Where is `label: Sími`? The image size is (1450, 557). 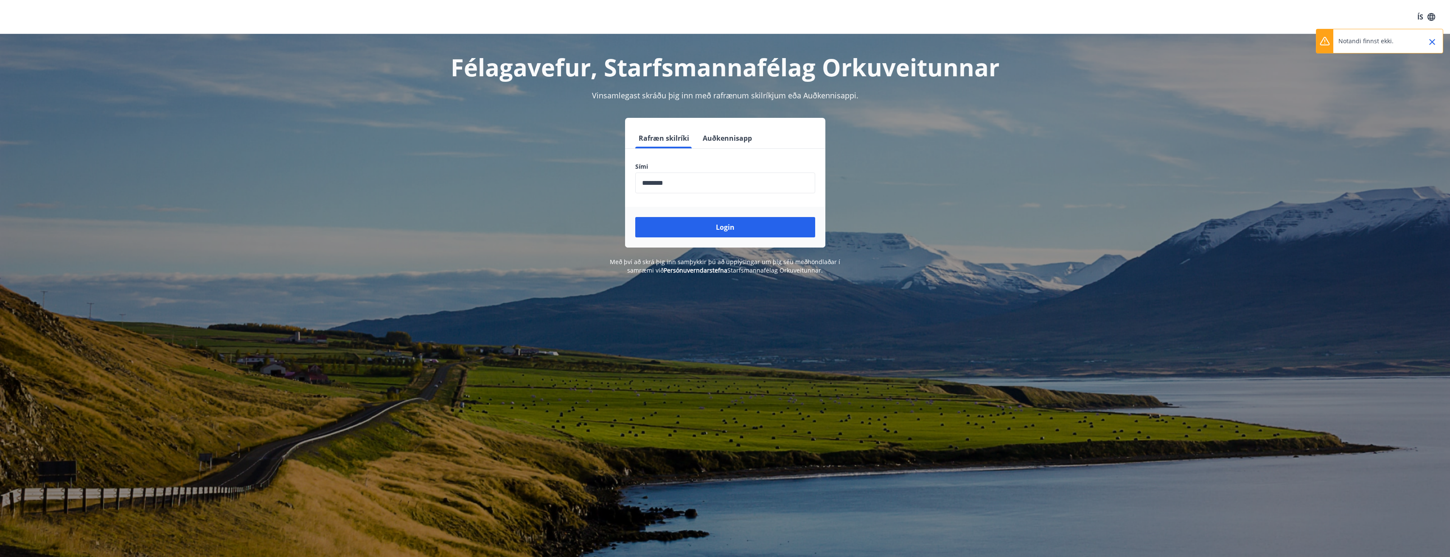
label: Sími is located at coordinates (725, 167).